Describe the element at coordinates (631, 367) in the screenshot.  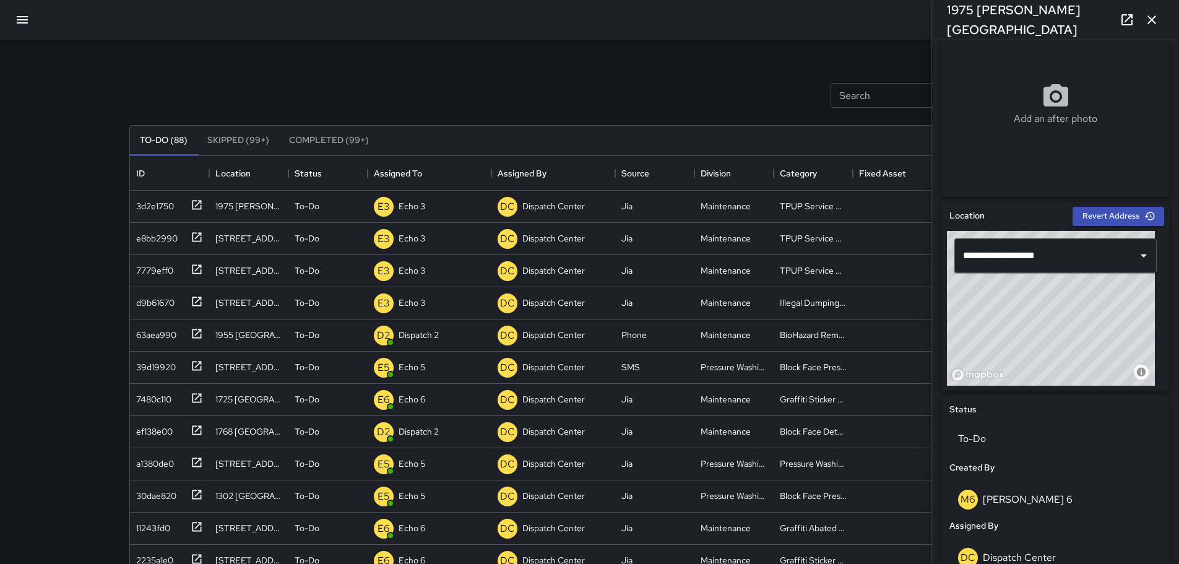
I see `div: SMS` at that location.